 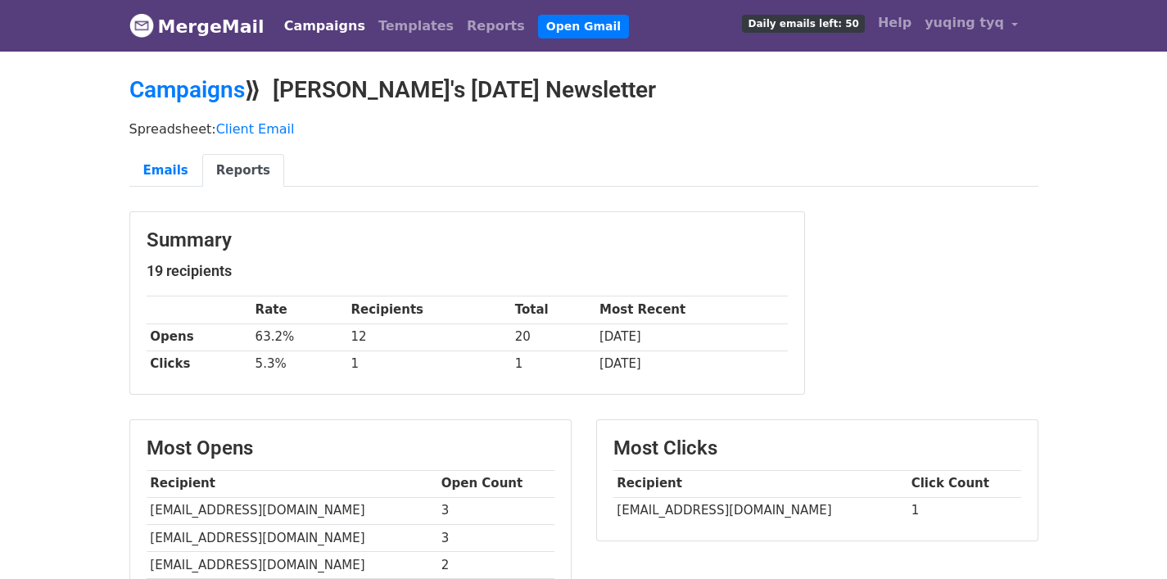 What do you see at coordinates (894, 23) in the screenshot?
I see `a: Help` at bounding box center [894, 23].